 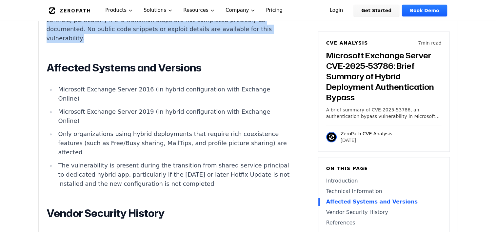 I want to click on a: Technical Information, so click(x=384, y=191).